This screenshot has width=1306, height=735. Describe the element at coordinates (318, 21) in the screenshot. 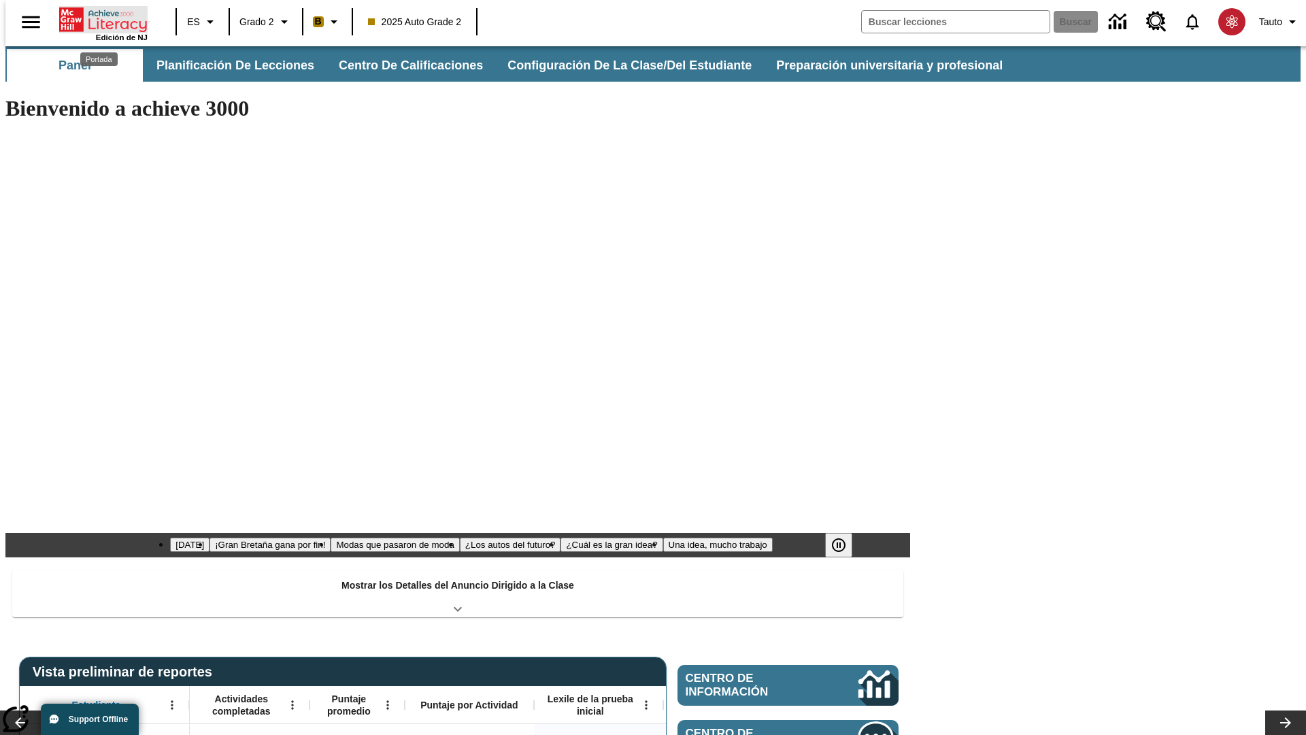

I see `span: B` at that location.